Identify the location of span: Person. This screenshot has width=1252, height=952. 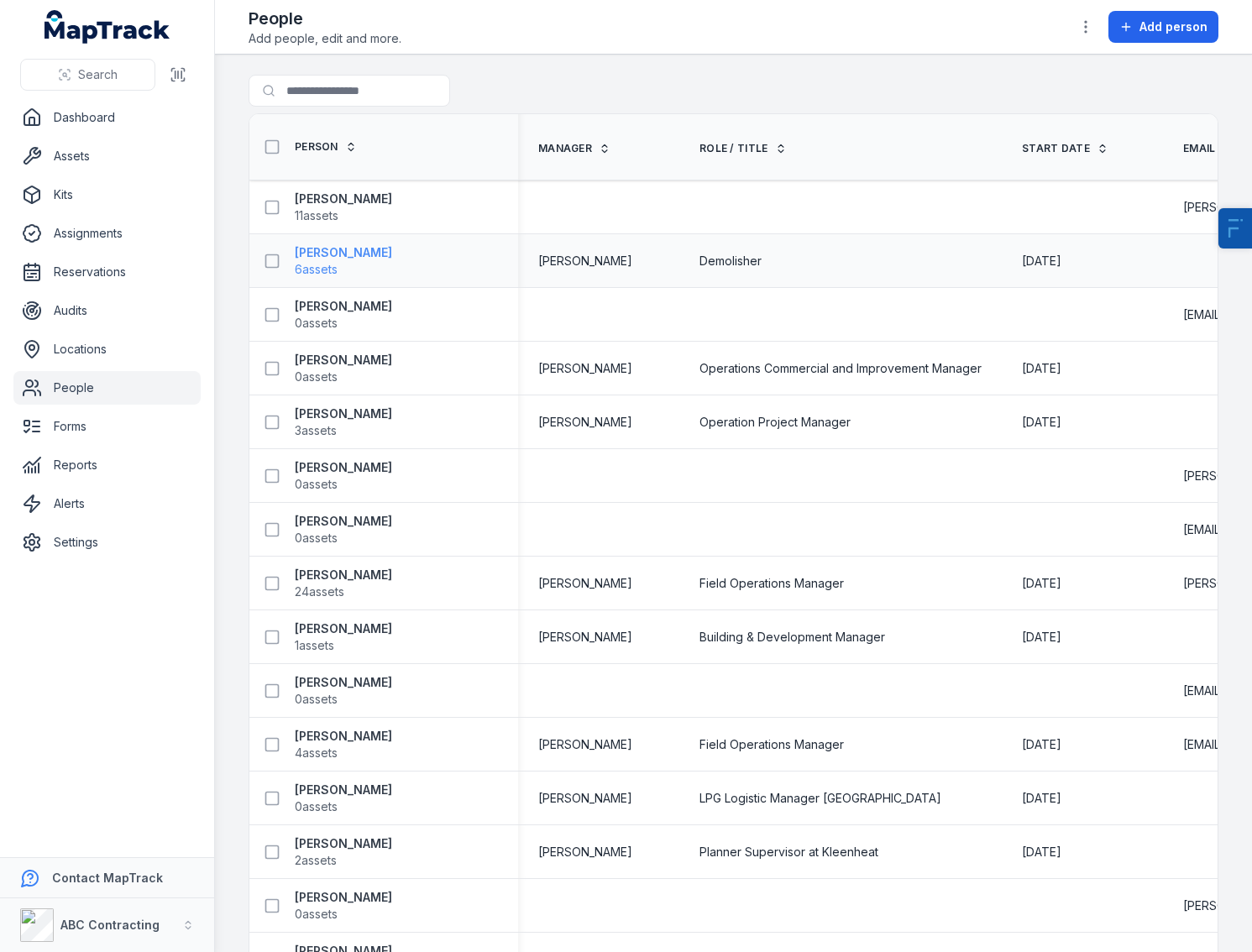
(316, 146).